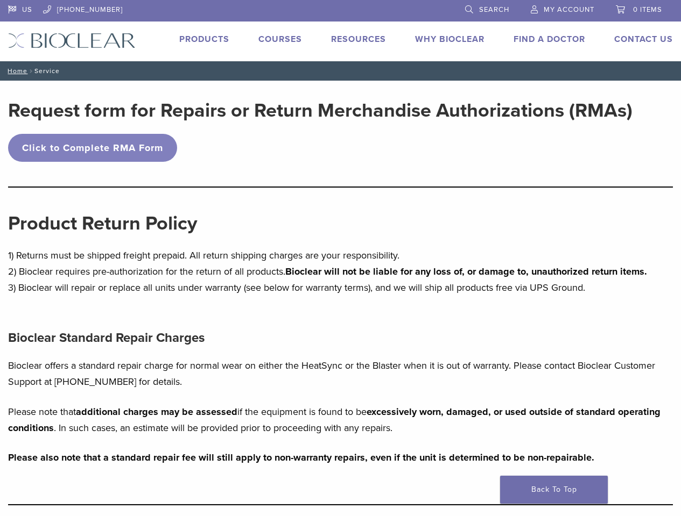 The image size is (681, 516). Describe the element at coordinates (340, 420) in the screenshot. I see `p: Please note that if the equipment is found to be . In such cases, an estimate will be provided pr...` at that location.